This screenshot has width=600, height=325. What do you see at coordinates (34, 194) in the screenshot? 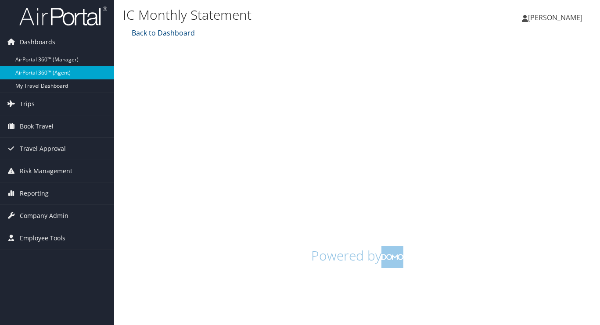
I see `span: Reporting` at bounding box center [34, 194].